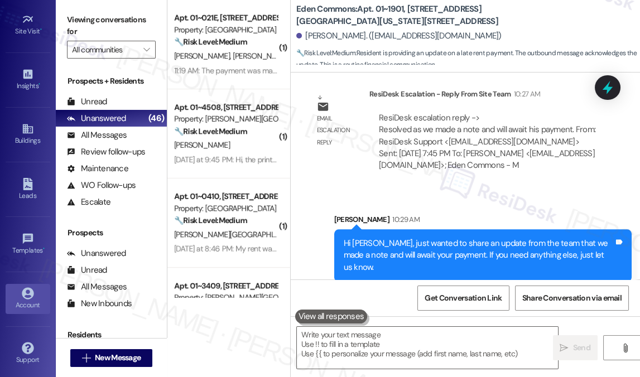  I want to click on span: Send, so click(581, 348).